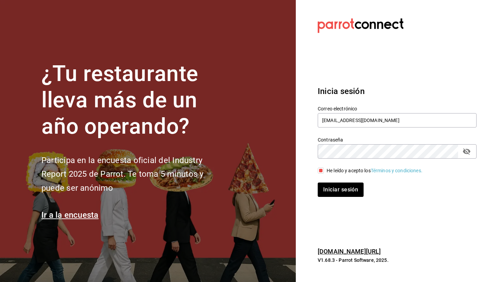  Describe the element at coordinates (396, 171) in the screenshot. I see `a: Términos y condiciones.` at that location.